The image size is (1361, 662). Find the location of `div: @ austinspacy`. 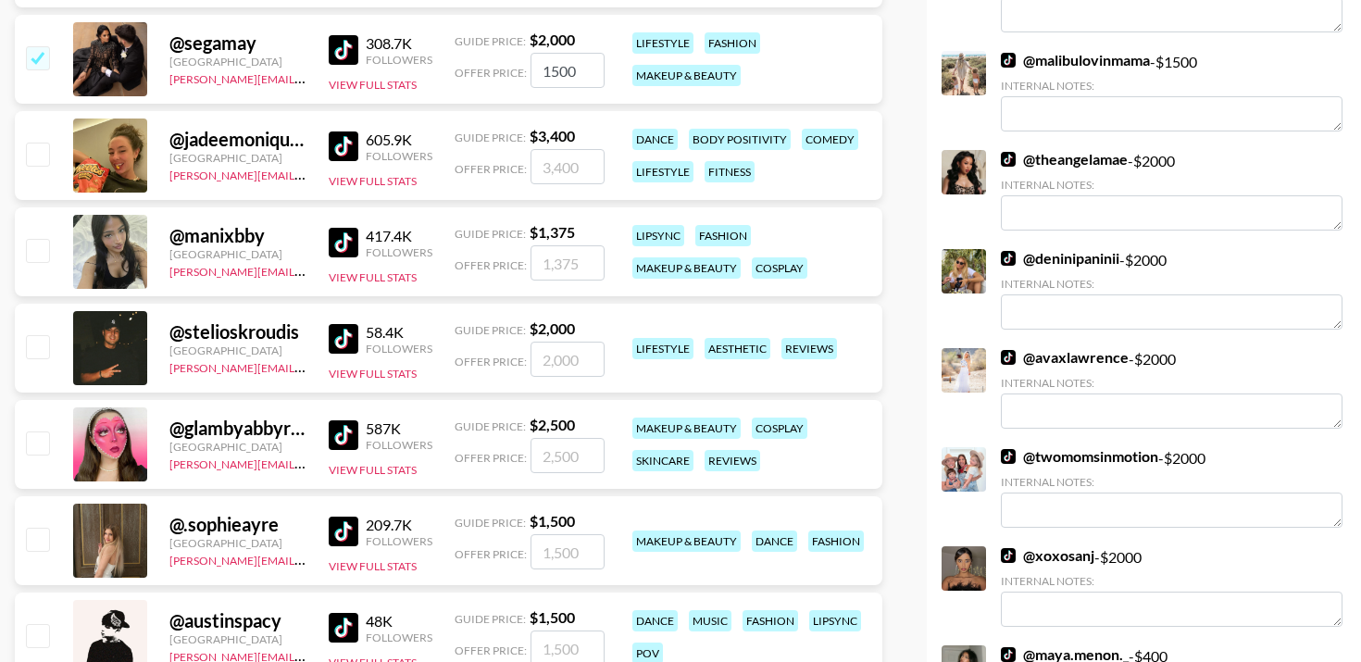

div: @ austinspacy is located at coordinates (238, 620).